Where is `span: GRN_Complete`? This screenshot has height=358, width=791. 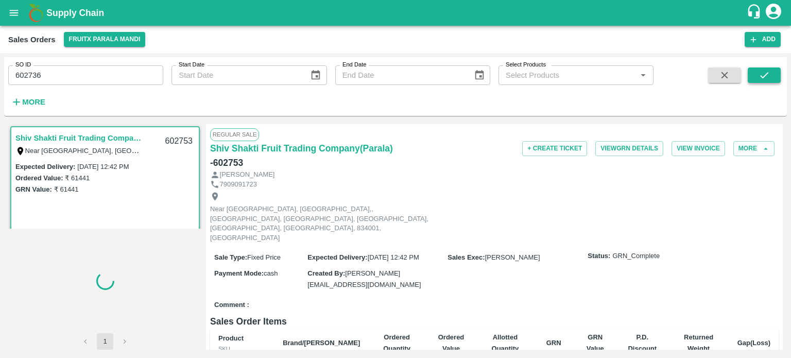
span: GRN_Complete is located at coordinates (636, 256).